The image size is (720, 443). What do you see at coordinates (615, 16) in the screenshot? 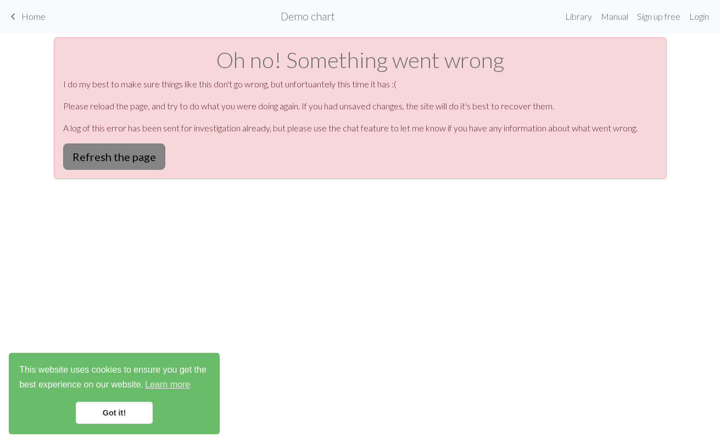
I see `a: Manual` at bounding box center [615, 16].